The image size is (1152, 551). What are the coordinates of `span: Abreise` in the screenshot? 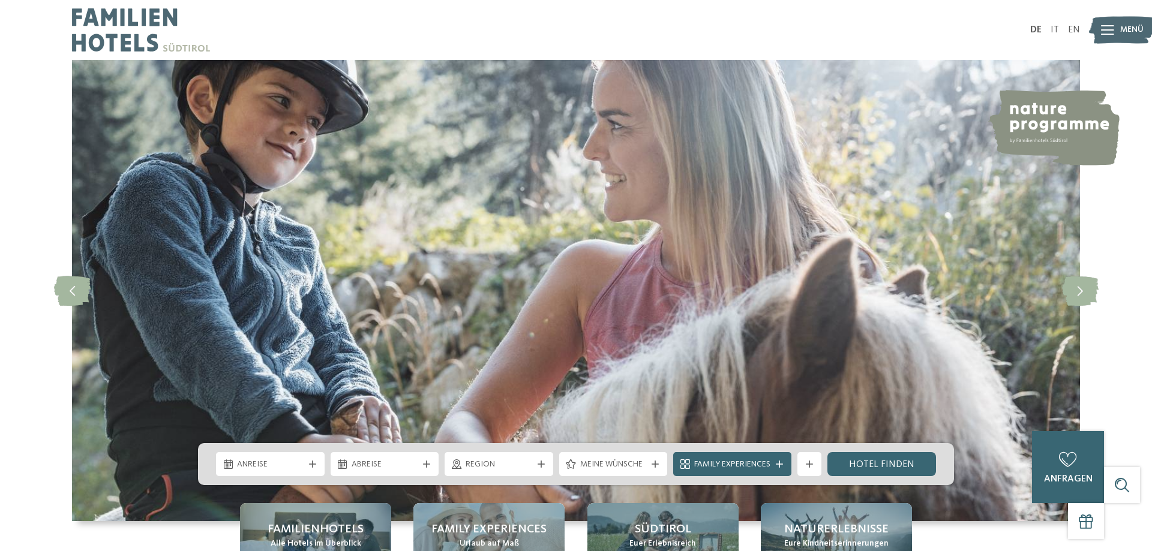 It's located at (384, 465).